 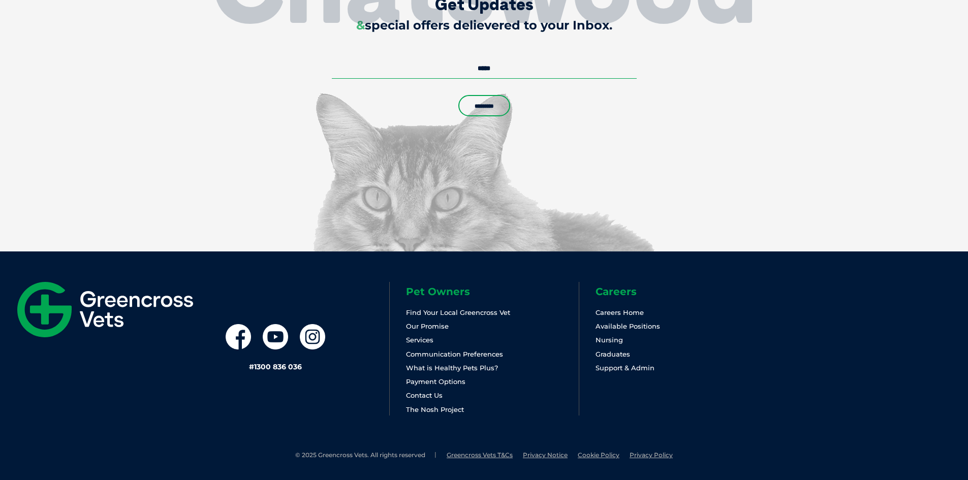 What do you see at coordinates (620, 313) in the screenshot?
I see `a: Careers Home` at bounding box center [620, 313].